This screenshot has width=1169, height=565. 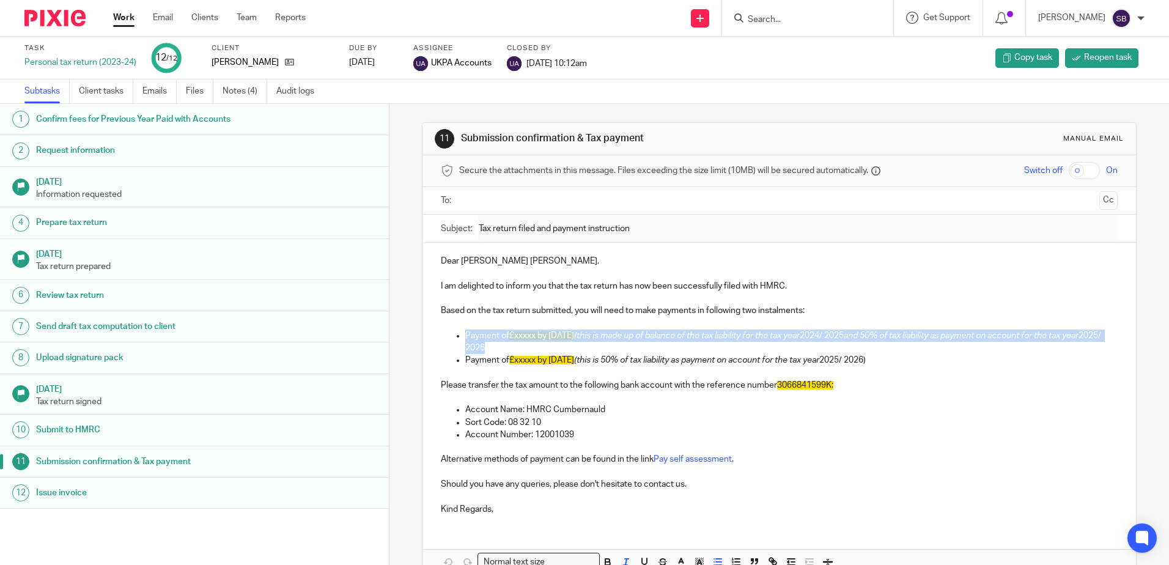 What do you see at coordinates (663, 171) in the screenshot?
I see `span: Secure the attachments in this message. Files exceeding the size limit (10MB) will be secured aut...` at bounding box center [663, 171].